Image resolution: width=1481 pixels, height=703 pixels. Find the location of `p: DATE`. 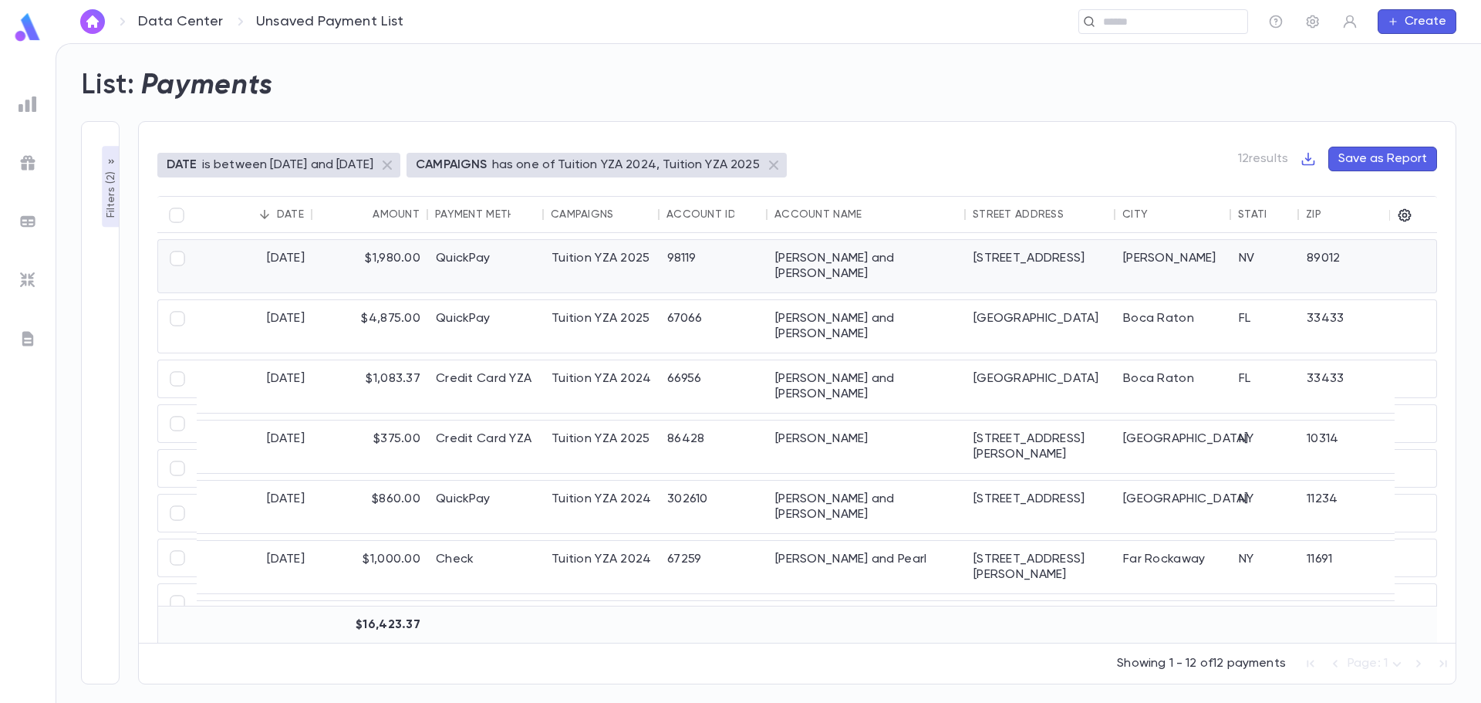

p: DATE is located at coordinates (182, 165).